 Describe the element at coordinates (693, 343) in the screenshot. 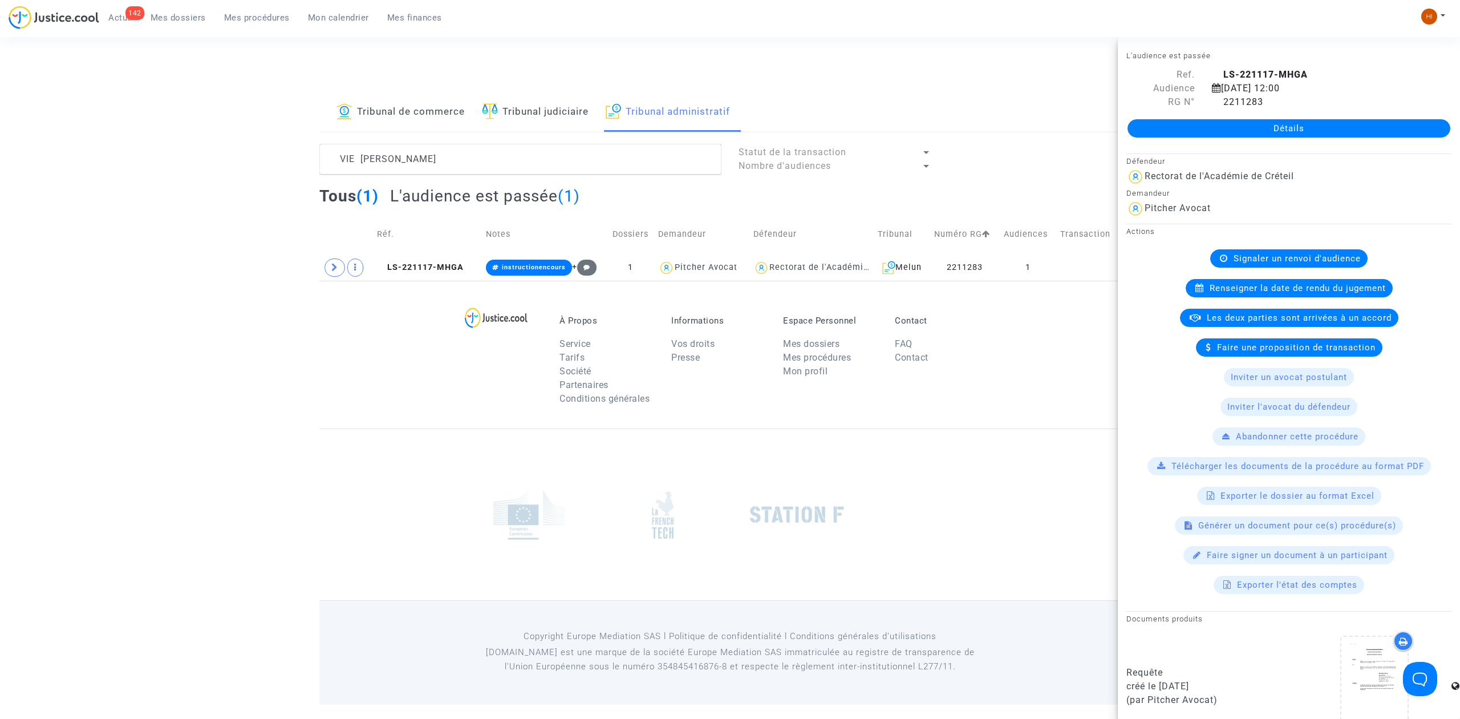

I see `a: Vos droits` at that location.